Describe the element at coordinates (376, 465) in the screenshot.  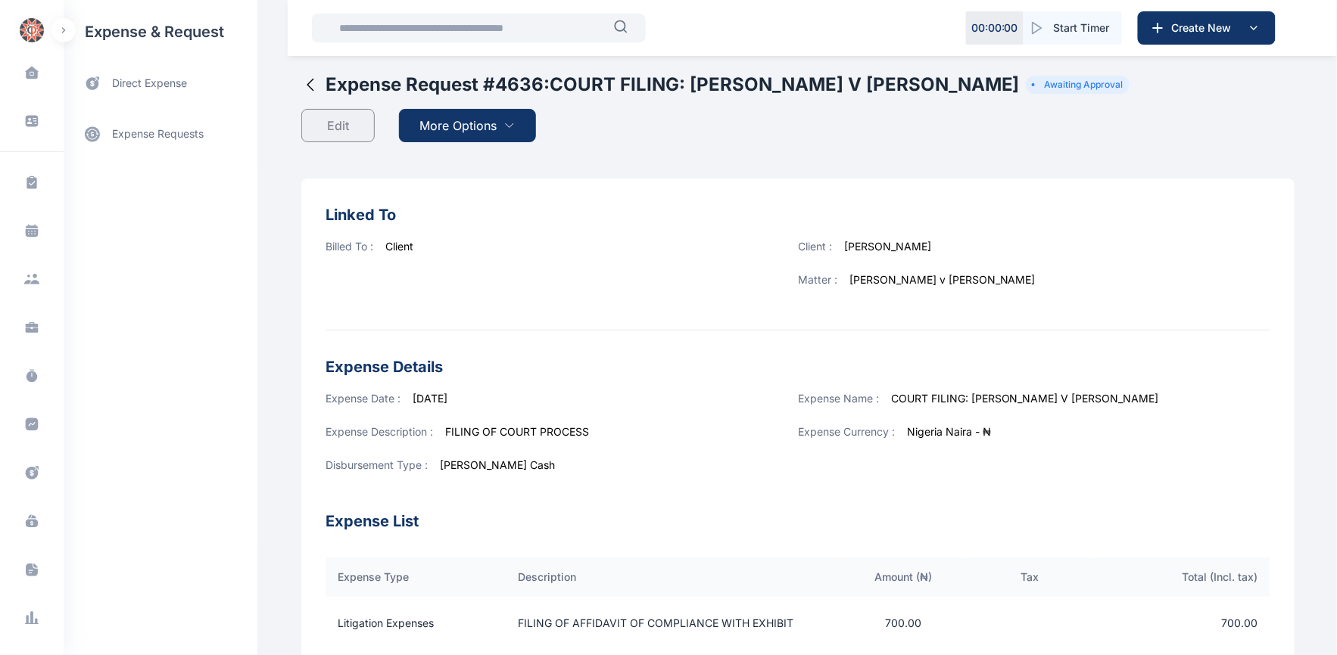
I see `span: Disbursement Type :` at that location.